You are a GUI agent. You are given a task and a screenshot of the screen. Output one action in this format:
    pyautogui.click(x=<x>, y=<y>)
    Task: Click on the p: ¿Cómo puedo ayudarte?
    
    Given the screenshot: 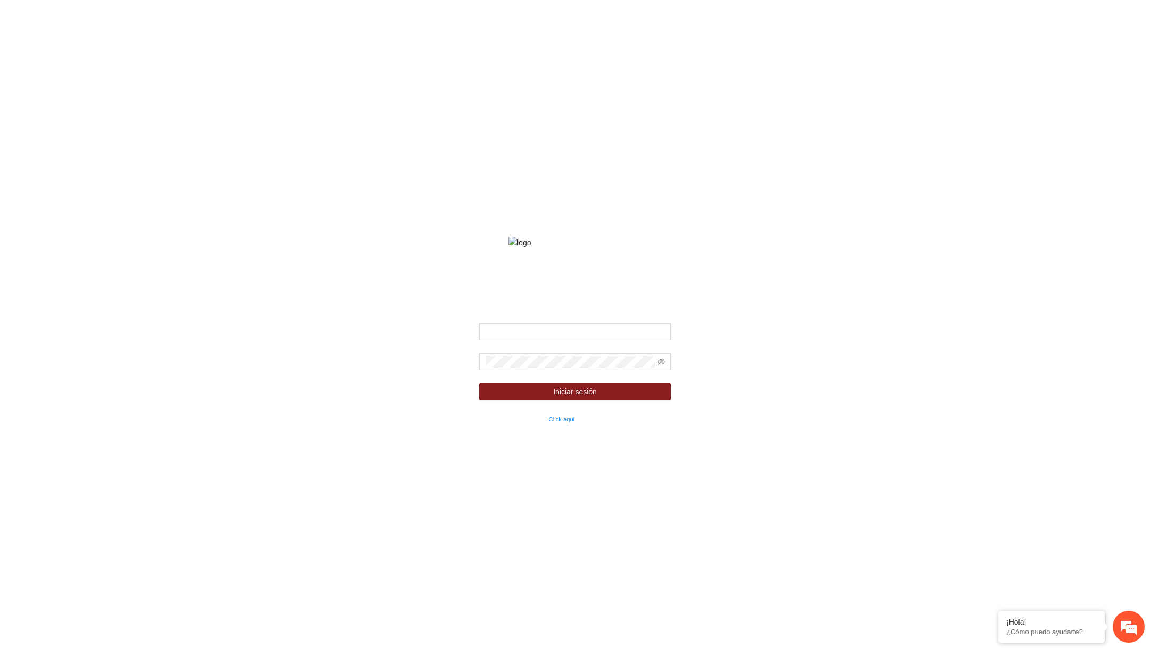 What is the action you would take?
    pyautogui.click(x=1051, y=632)
    